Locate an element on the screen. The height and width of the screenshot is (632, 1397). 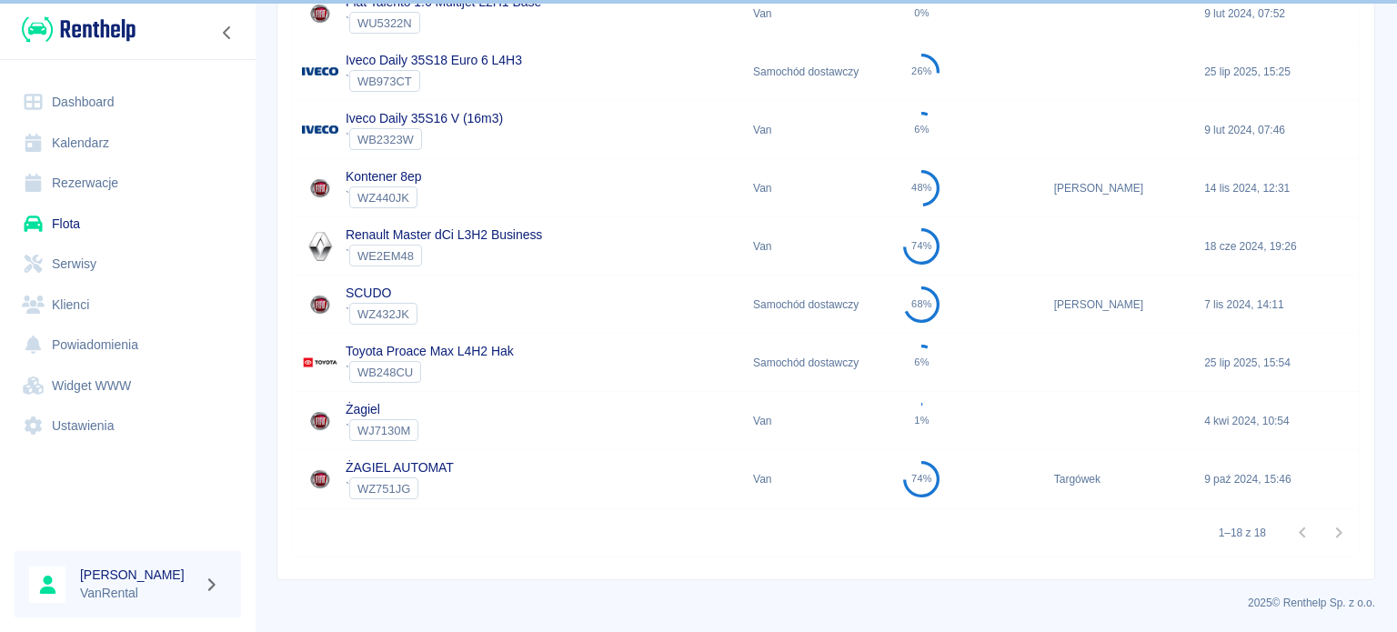
a: Klienci is located at coordinates (127, 305).